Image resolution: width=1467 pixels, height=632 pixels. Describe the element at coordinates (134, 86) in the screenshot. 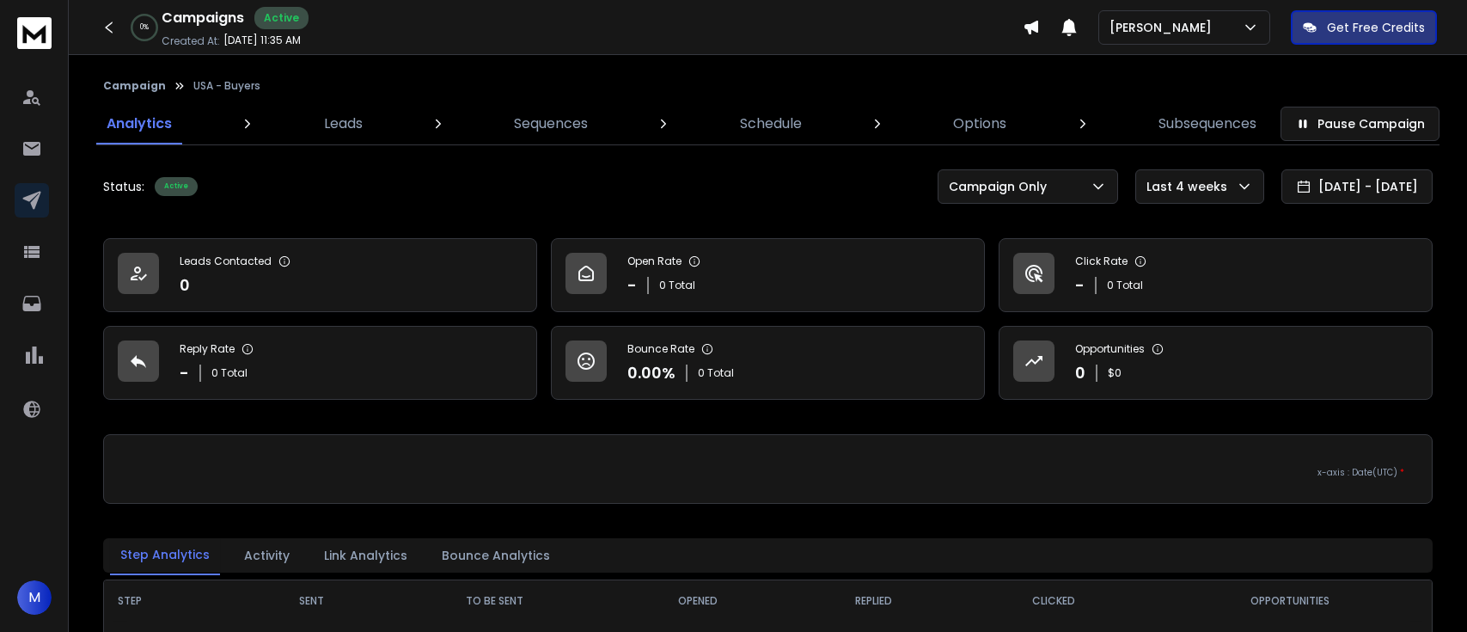

I see `button: Campaign` at that location.